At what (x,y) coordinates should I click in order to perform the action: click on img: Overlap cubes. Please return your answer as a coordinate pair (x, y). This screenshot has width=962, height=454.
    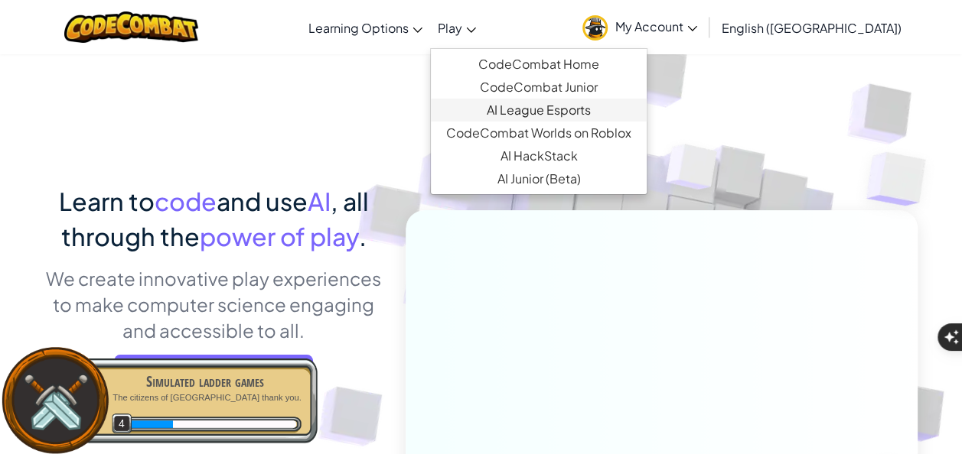
    Looking at the image, I should click on (692, 171).